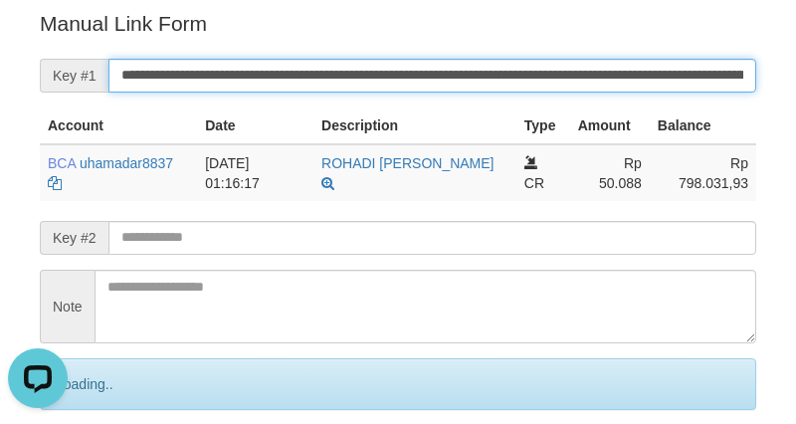  Describe the element at coordinates (703, 172) in the screenshot. I see `td: Rp 798.031,93` at that location.